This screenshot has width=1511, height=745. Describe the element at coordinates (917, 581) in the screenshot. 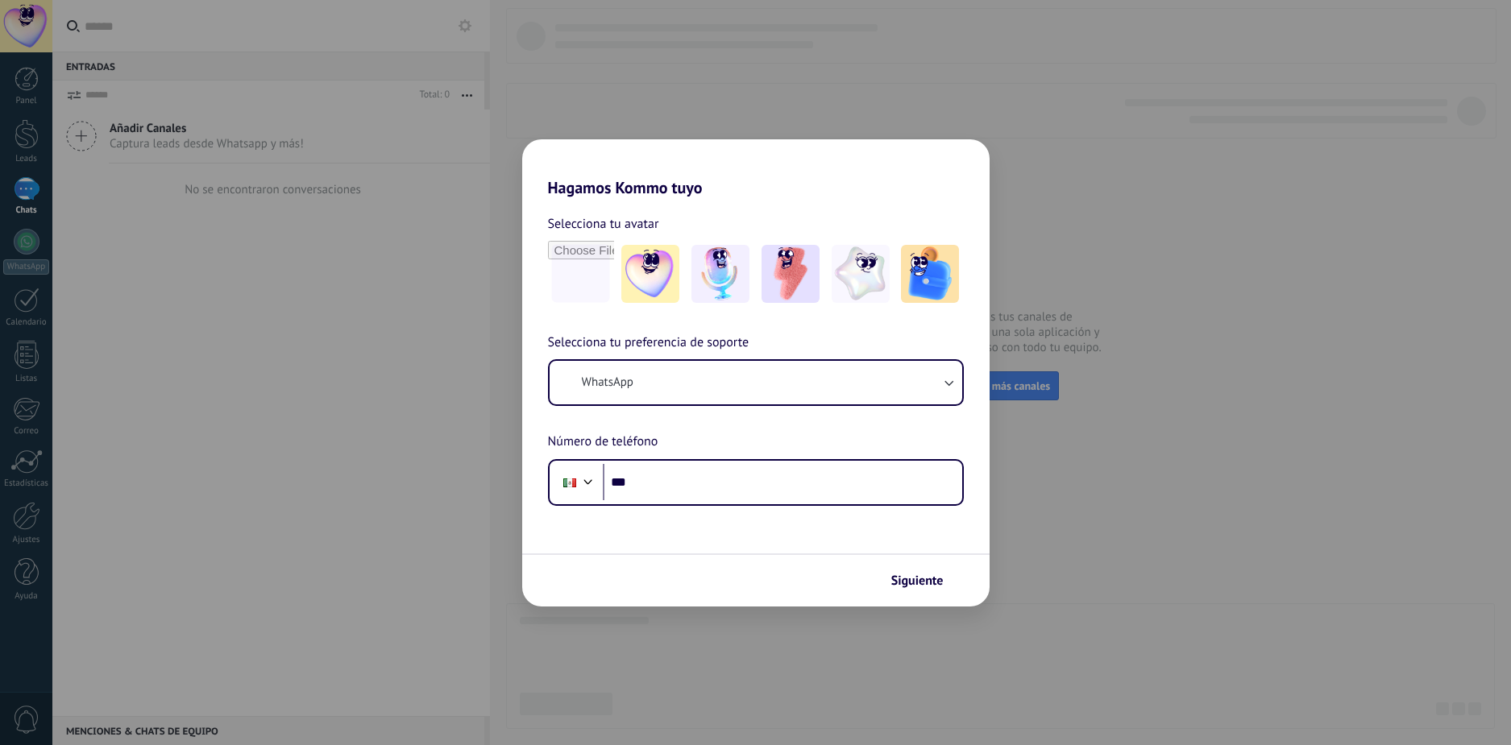

I see `span: Siguiente` at that location.